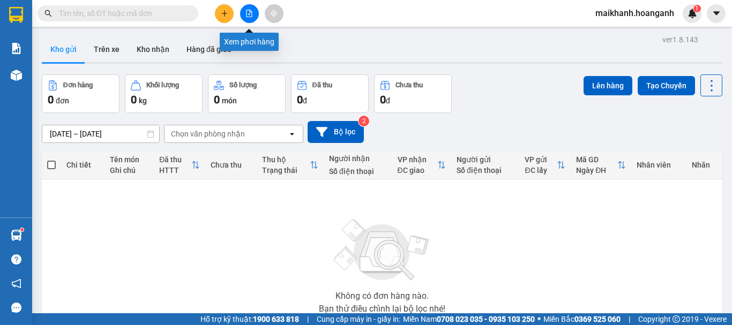  What do you see at coordinates (143, 101) in the screenshot?
I see `span: kg` at bounding box center [143, 101].